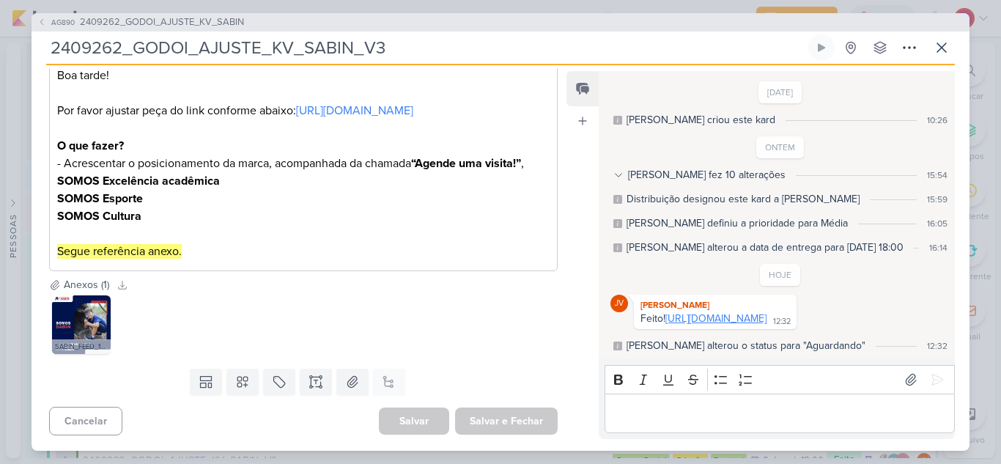  I want to click on p: JV, so click(619, 303).